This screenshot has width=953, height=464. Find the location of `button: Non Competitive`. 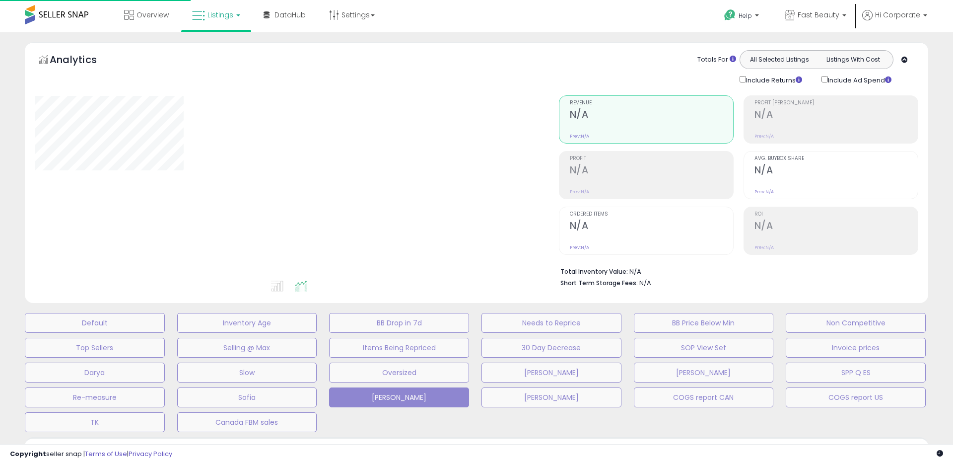

button: Non Competitive is located at coordinates (856, 323).